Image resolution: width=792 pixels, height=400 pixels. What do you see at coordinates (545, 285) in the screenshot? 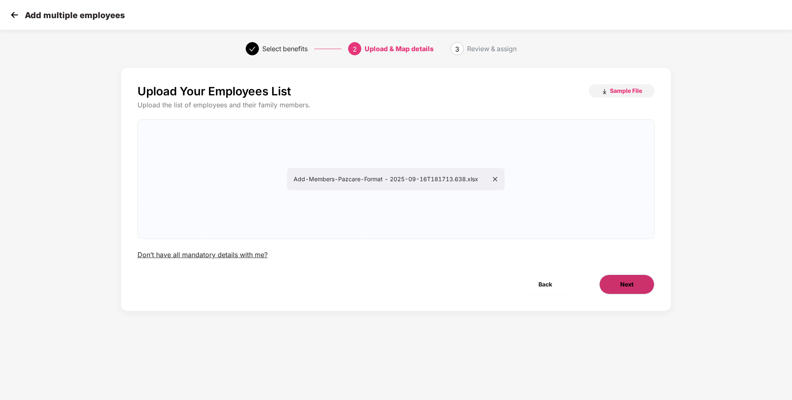
I see `span: Back` at bounding box center [545, 285].